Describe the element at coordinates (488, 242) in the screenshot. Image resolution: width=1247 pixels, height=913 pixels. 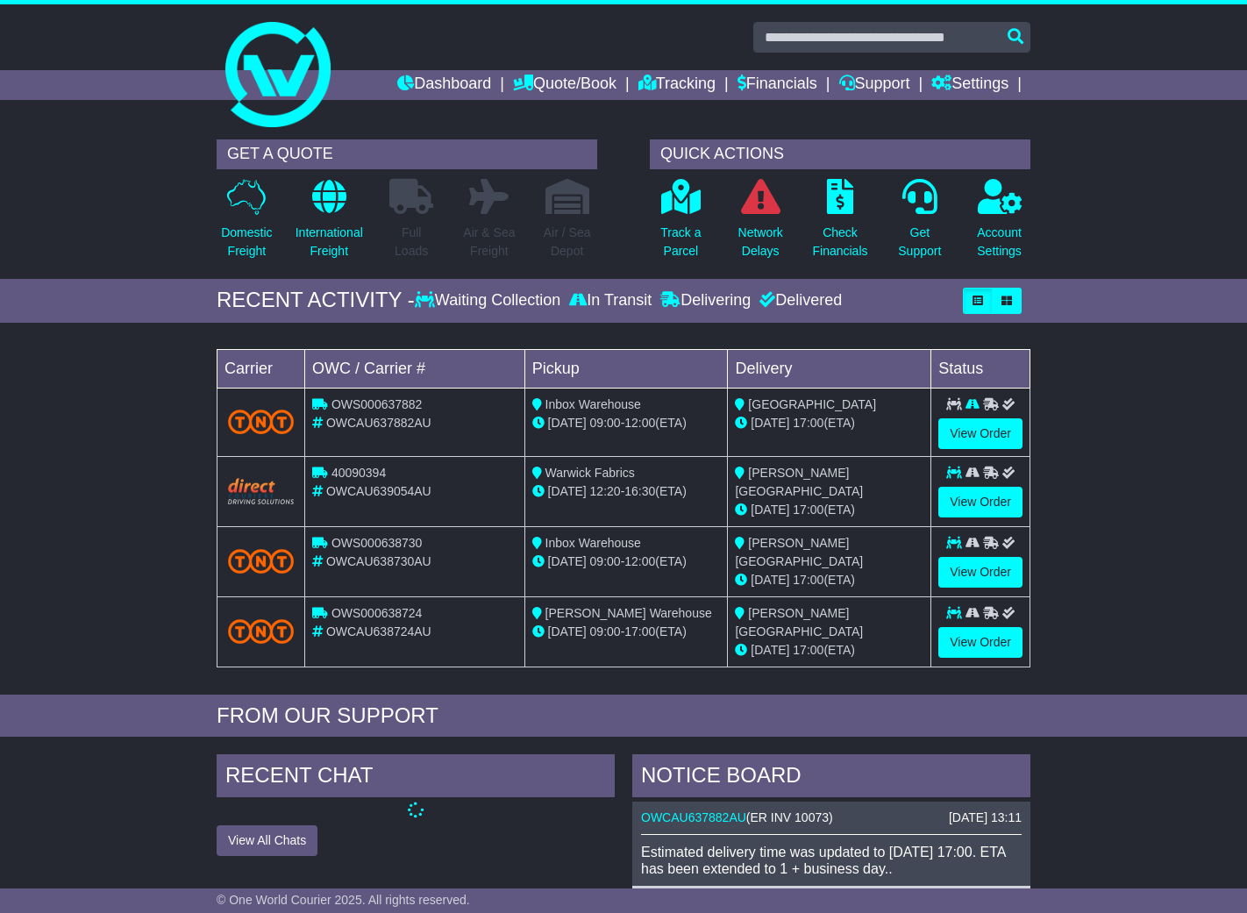
I see `p: Air & Sea Freight` at that location.